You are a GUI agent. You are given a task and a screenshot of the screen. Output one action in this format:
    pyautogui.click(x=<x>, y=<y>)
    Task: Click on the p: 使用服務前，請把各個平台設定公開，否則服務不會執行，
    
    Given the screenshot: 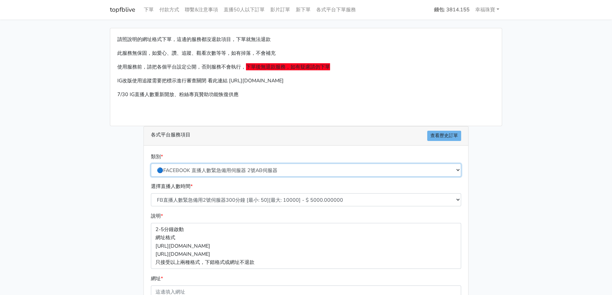 What is the action you would take?
    pyautogui.click(x=306, y=67)
    